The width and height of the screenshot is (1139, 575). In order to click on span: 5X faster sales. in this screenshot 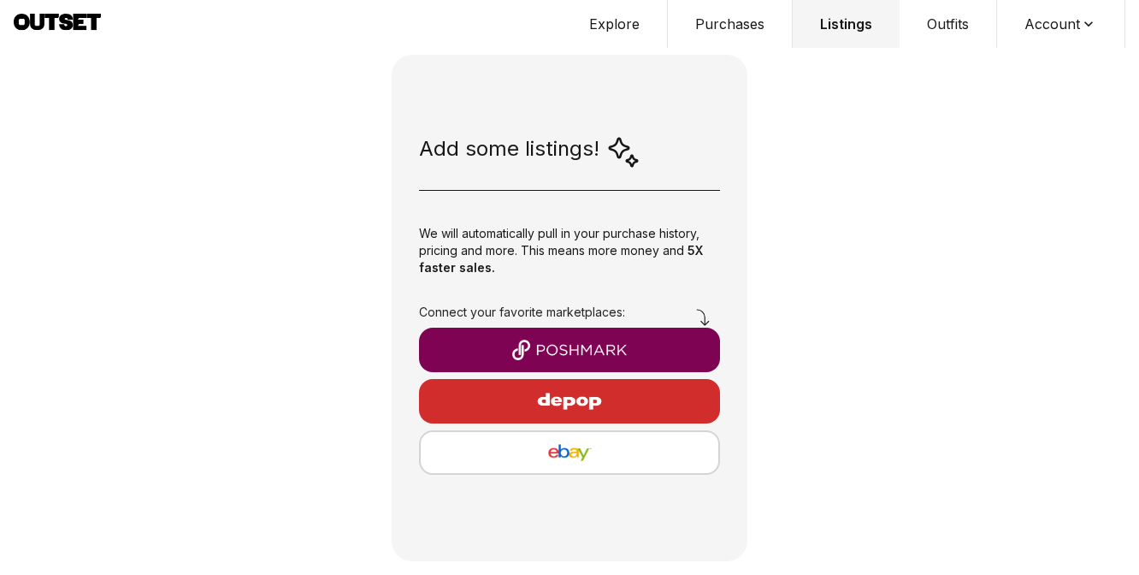, I will do `click(561, 258)`.